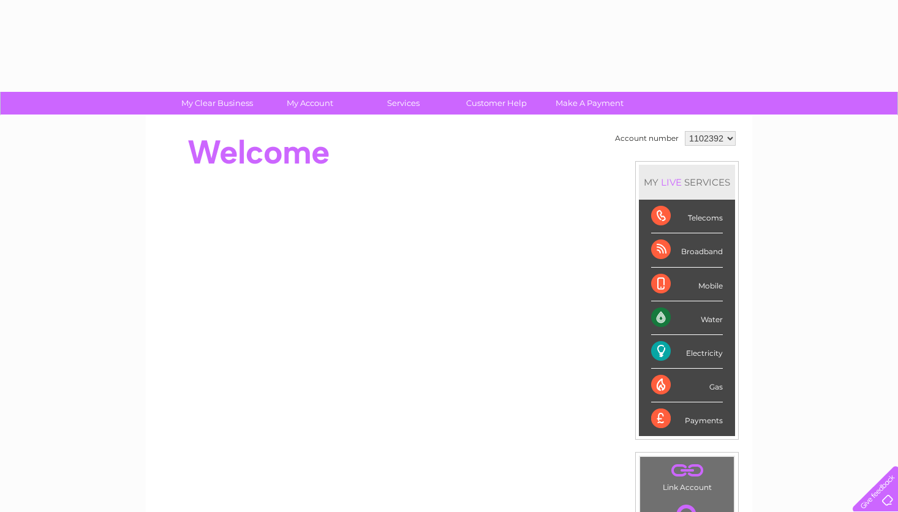 The width and height of the screenshot is (898, 512). Describe the element at coordinates (687, 475) in the screenshot. I see `td: Link Account` at that location.